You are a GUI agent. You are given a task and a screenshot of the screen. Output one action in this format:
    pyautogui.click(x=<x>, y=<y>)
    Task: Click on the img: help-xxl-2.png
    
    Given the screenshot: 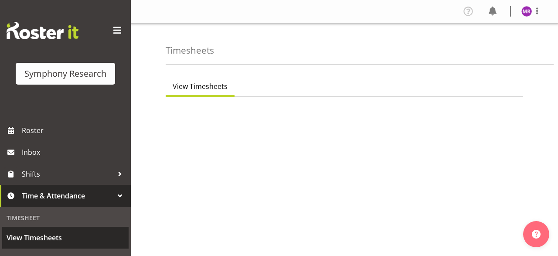 What is the action you would take?
    pyautogui.click(x=536, y=234)
    